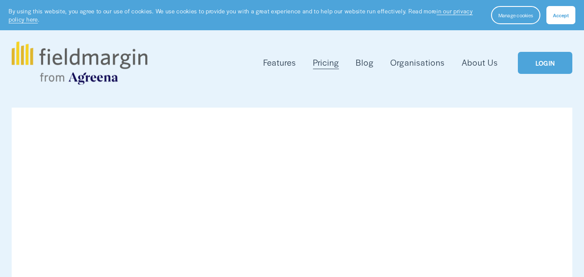 The width and height of the screenshot is (584, 277). What do you see at coordinates (326, 63) in the screenshot?
I see `a: Pricing` at bounding box center [326, 63].